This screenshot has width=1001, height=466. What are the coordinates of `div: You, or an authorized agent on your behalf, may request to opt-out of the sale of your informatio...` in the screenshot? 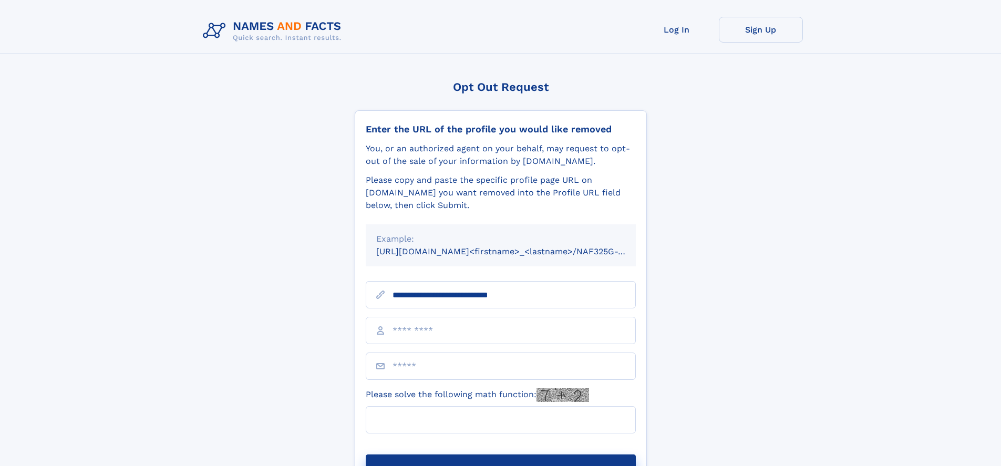 It's located at (501, 155).